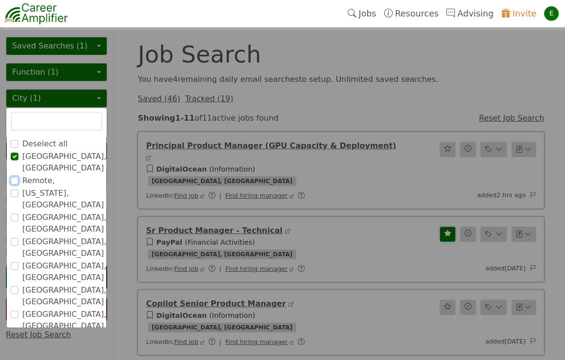  What do you see at coordinates (38, 181) in the screenshot?
I see `label: Remote,` at bounding box center [38, 181].